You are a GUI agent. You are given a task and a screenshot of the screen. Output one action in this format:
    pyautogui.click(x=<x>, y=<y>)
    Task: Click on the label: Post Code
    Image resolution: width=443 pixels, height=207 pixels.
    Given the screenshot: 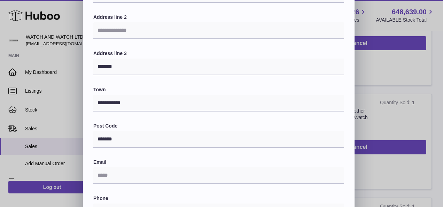 What is the action you would take?
    pyautogui.click(x=219, y=126)
    